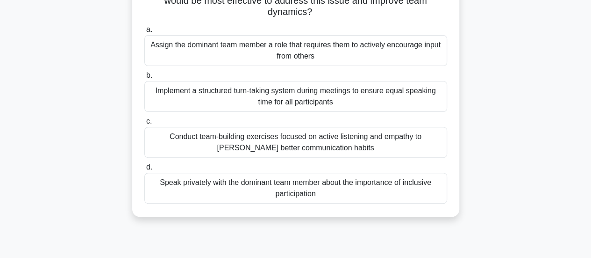 Image resolution: width=591 pixels, height=258 pixels. What do you see at coordinates (149, 29) in the screenshot?
I see `span: a.` at bounding box center [149, 29].